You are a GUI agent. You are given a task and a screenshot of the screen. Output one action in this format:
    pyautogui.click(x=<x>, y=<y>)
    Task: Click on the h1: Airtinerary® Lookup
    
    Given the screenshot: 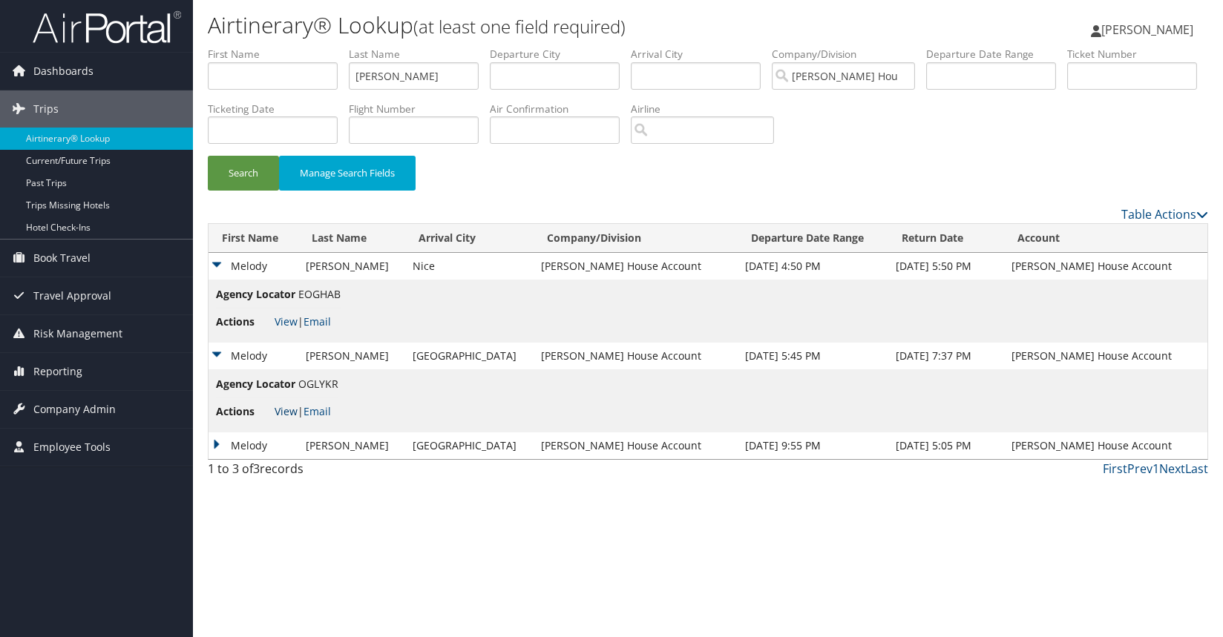 What is the action you would take?
    pyautogui.click(x=541, y=25)
    